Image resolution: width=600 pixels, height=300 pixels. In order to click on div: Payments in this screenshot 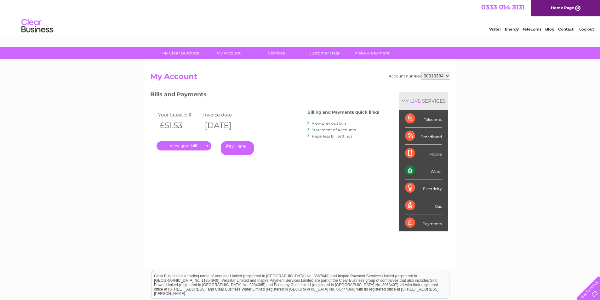, I will do `click(423, 223)`.